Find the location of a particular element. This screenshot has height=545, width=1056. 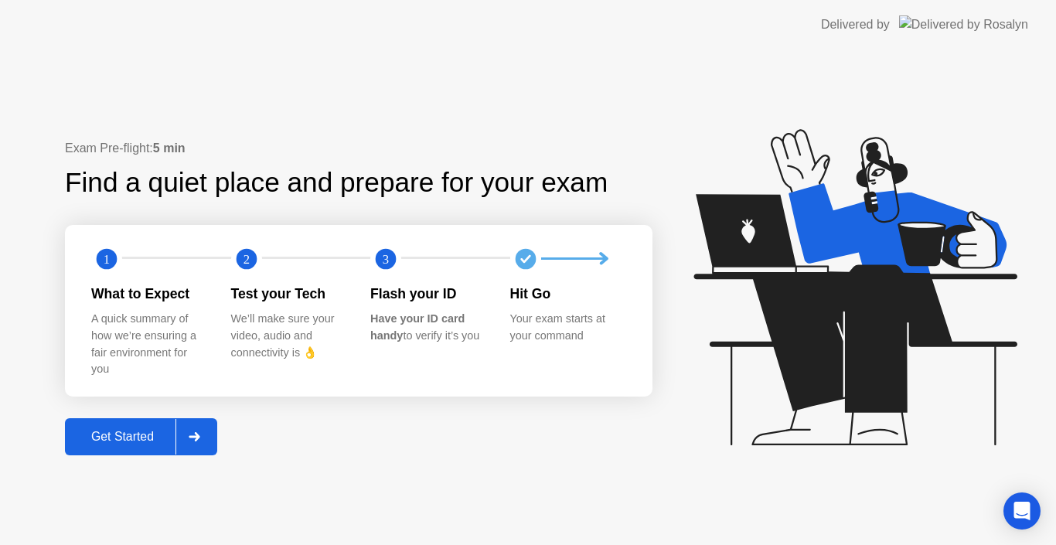

div: to verify it’s you is located at coordinates (428, 327).